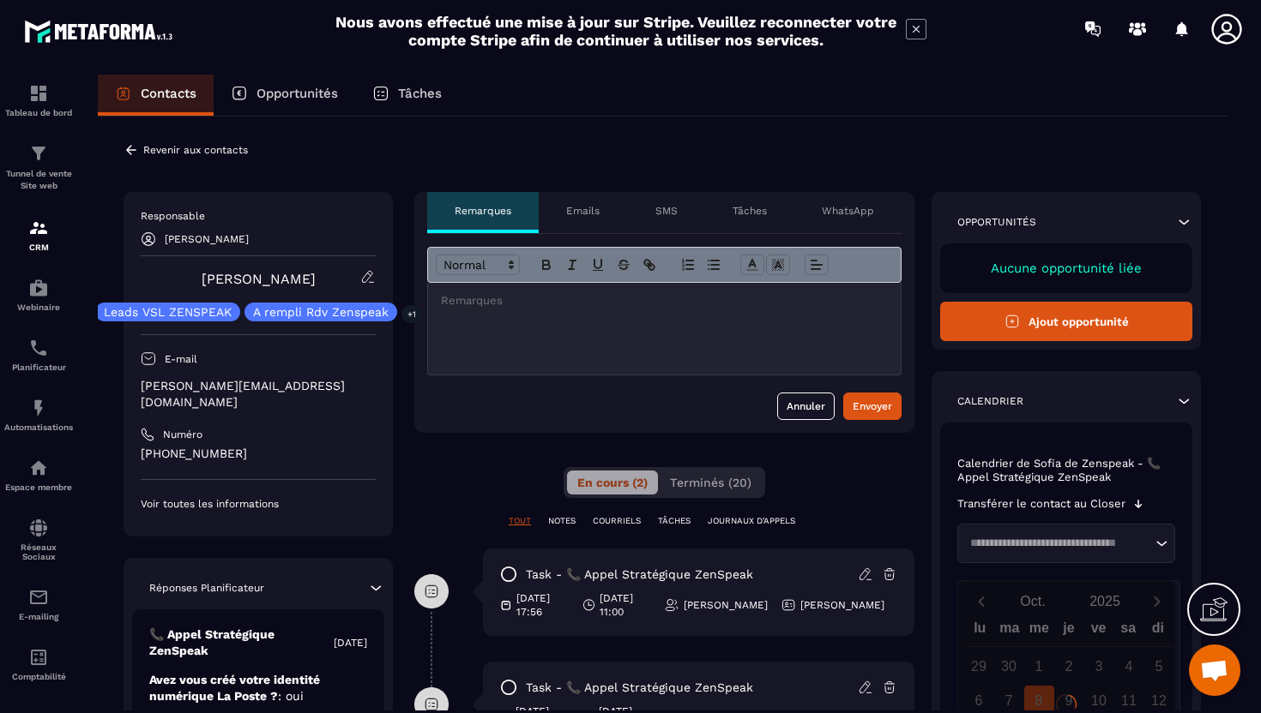 Image resolution: width=1261 pixels, height=713 pixels. Describe the element at coordinates (321, 312) in the screenshot. I see `p: A rempli Rdv Zenspeak` at that location.